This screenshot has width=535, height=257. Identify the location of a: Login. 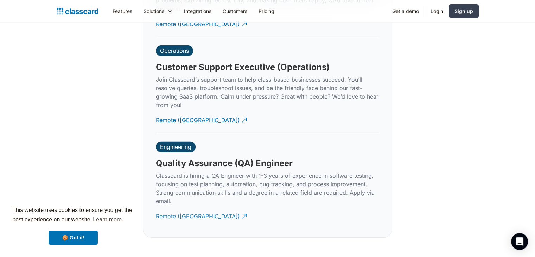
(437, 11).